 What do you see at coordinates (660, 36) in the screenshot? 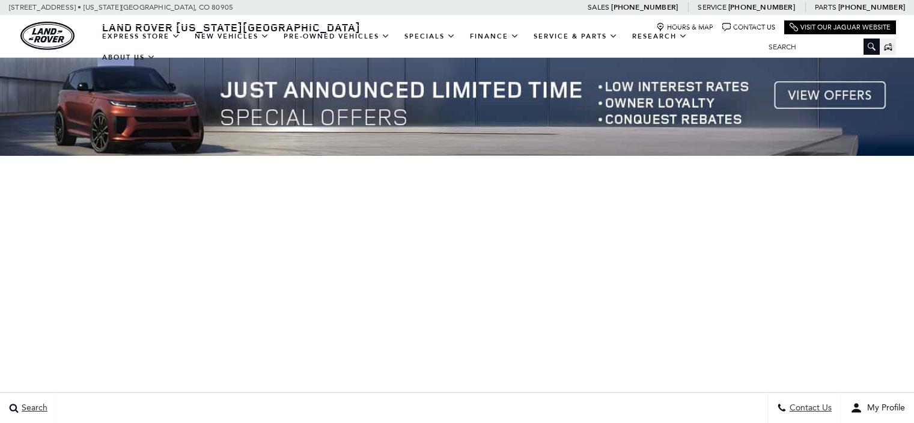
I see `a: Research` at bounding box center [660, 36].